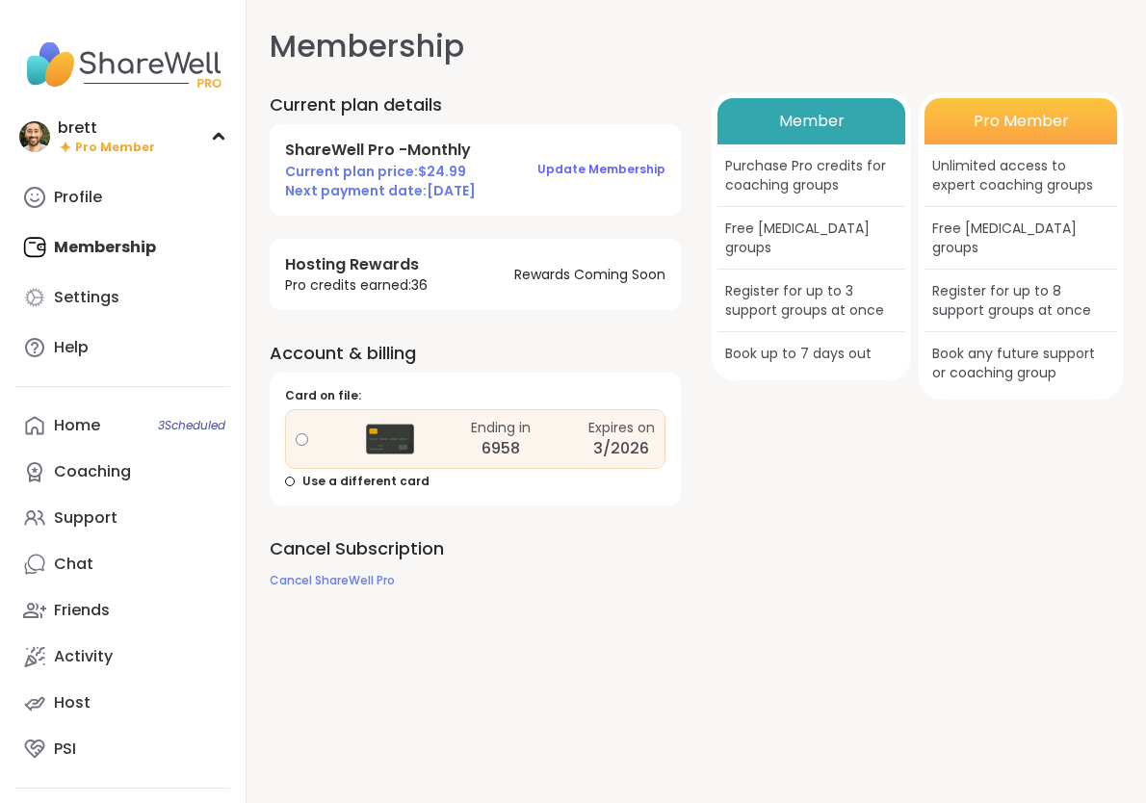 This screenshot has height=803, width=1146. What do you see at coordinates (475, 104) in the screenshot?
I see `h2: Current plan details` at bounding box center [475, 104].